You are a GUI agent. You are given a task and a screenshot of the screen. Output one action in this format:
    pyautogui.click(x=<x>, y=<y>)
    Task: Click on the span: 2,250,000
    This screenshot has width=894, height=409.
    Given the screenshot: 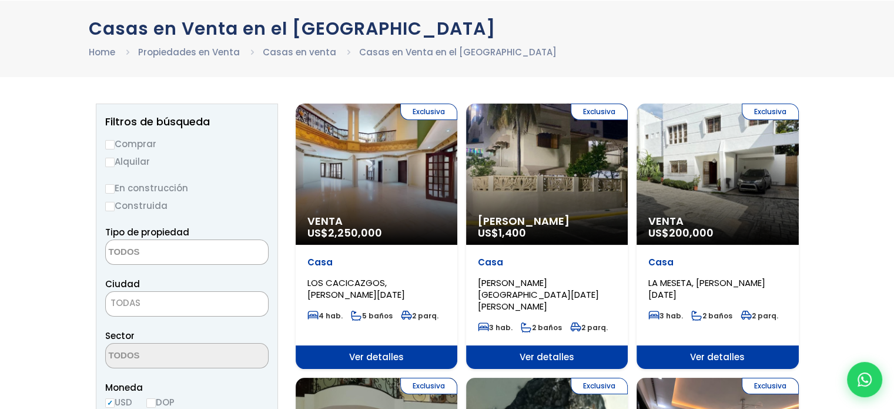 What is the action you would take?
    pyautogui.click(x=355, y=232)
    